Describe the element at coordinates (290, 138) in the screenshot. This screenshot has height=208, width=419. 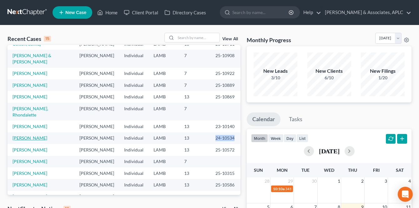
I see `button: day` at that location.